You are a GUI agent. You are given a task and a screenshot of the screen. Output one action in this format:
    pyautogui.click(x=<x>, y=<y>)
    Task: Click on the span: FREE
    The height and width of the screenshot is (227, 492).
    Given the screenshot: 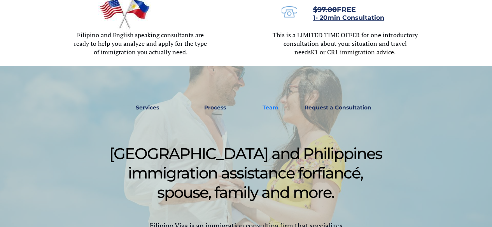 What is the action you would take?
    pyautogui.click(x=334, y=10)
    